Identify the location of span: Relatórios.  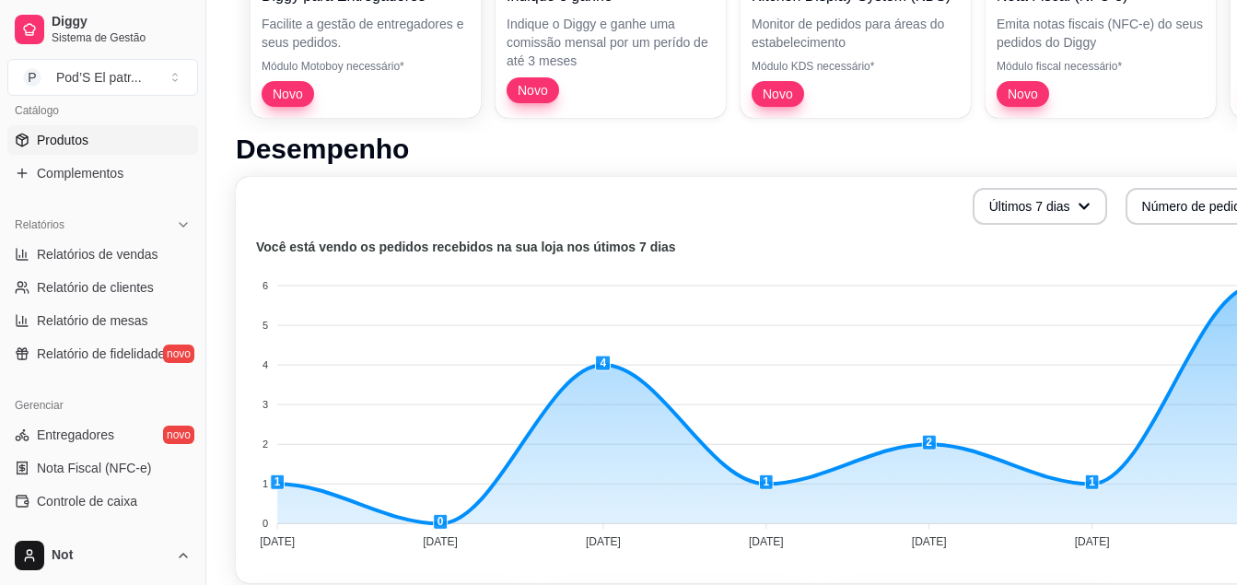
(40, 225).